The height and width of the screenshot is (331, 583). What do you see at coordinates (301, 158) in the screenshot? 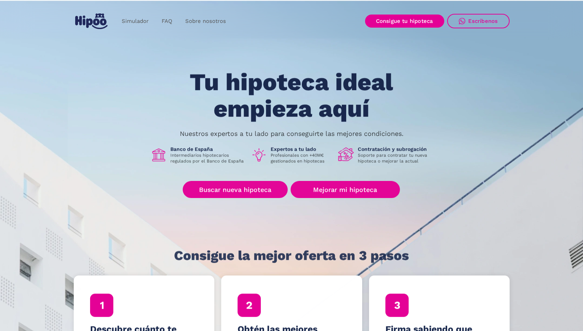
I see `p: Profesionales con +40M€ gestionados en hipotecas` at bounding box center [301, 158].